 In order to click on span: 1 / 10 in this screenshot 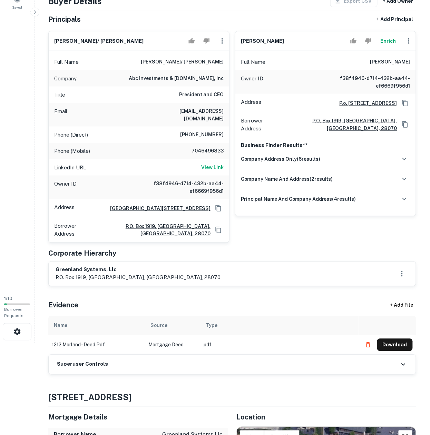, I will do `click(8, 299)`.